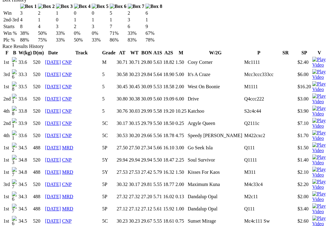 The image size is (330, 226). What do you see at coordinates (181, 87) in the screenshot?
I see `td: 2.00` at bounding box center [181, 87].